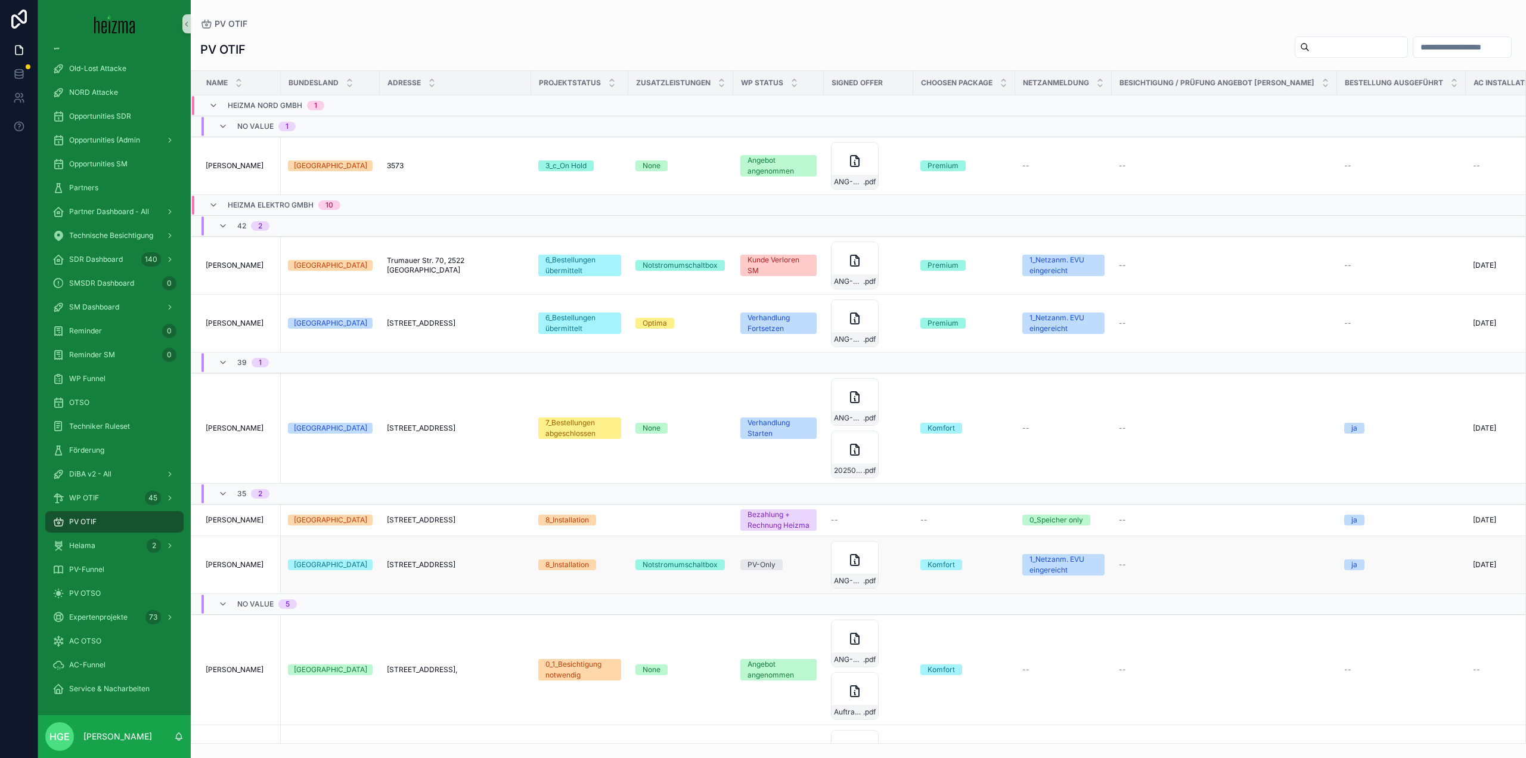 The width and height of the screenshot is (1526, 758). What do you see at coordinates (114, 381) in the screenshot?
I see `div: scrollable content` at bounding box center [114, 381].